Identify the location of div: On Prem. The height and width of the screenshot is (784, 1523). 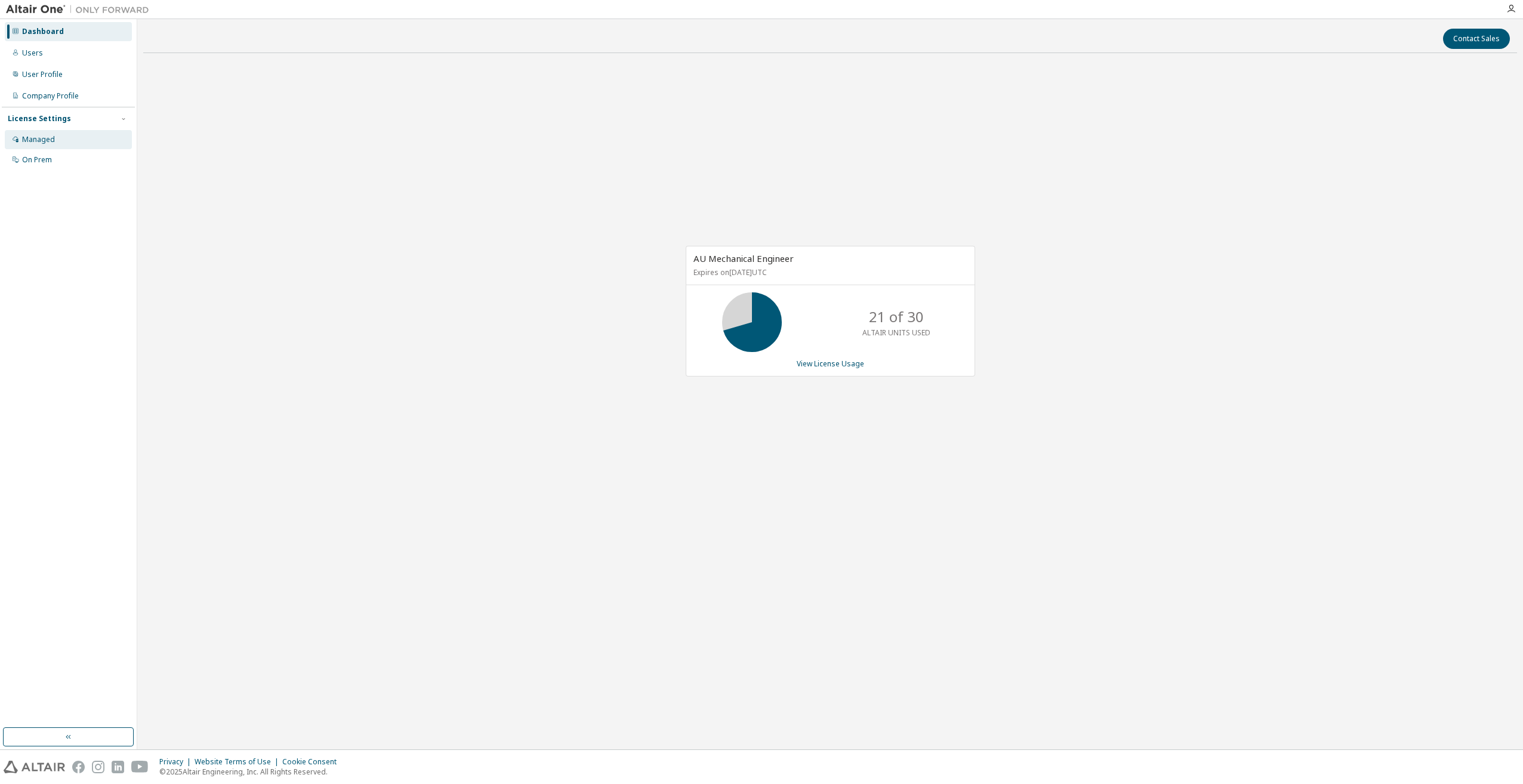
(37, 160).